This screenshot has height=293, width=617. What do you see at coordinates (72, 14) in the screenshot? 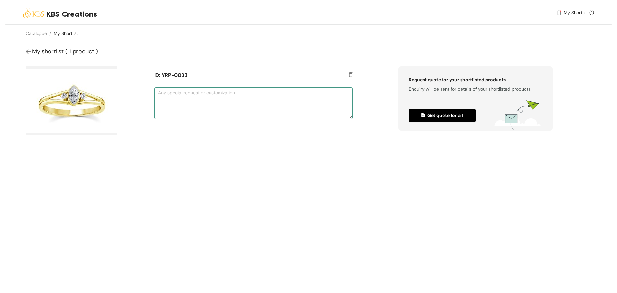
I see `span: KBS Creations` at bounding box center [72, 14].